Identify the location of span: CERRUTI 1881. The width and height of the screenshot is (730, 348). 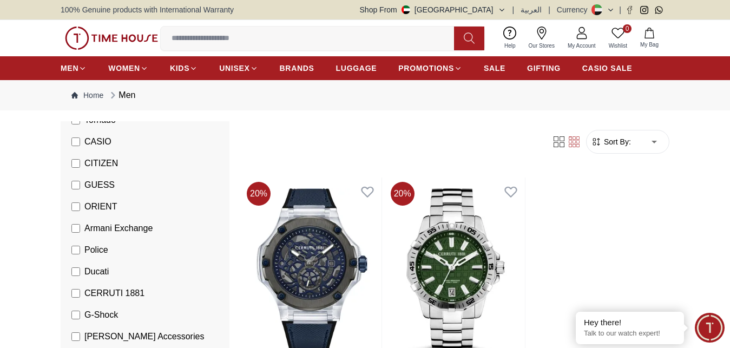
(114, 293).